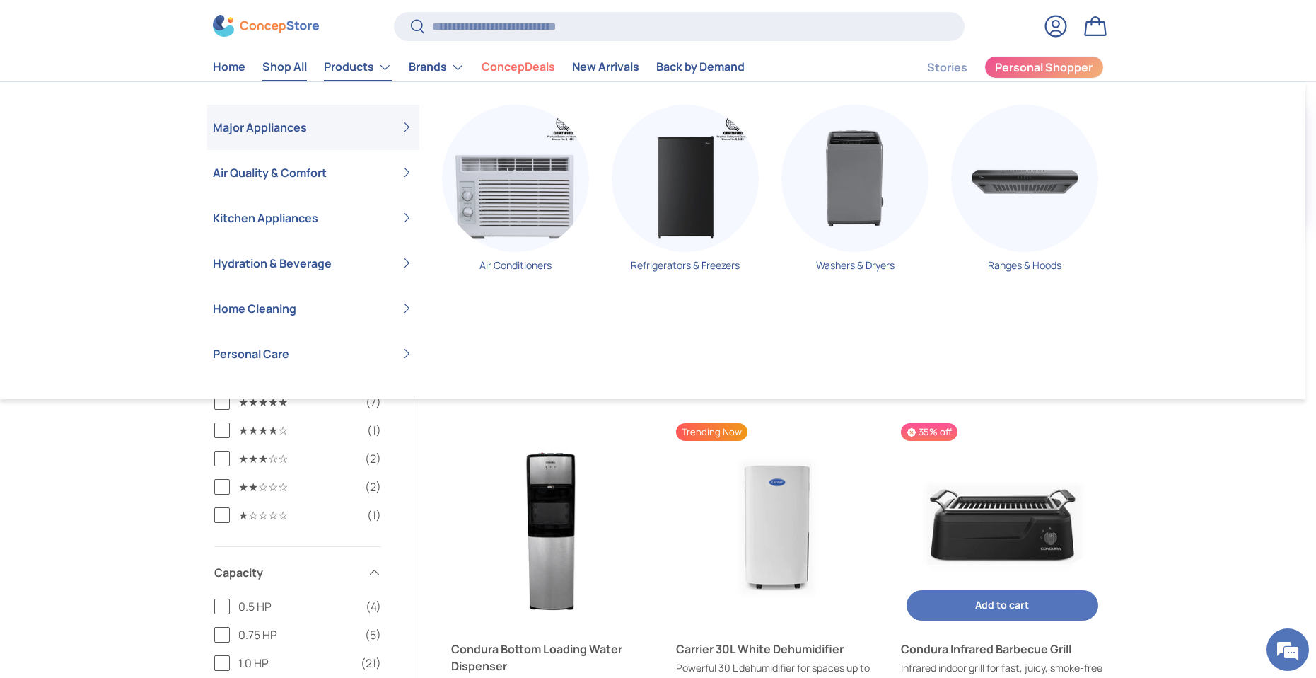  What do you see at coordinates (298, 572) in the screenshot?
I see `summary: Capacity` at bounding box center [298, 572].